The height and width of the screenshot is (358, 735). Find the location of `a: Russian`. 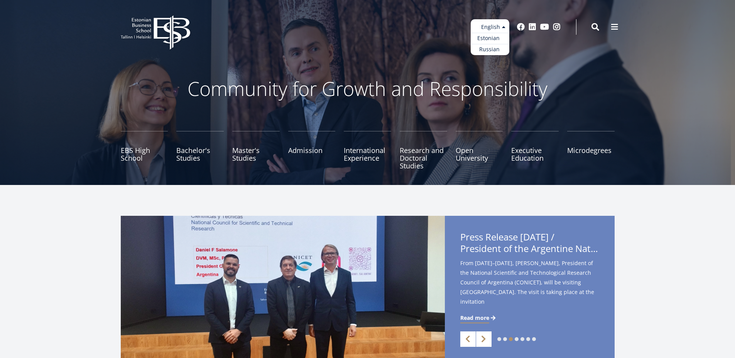

a: Russian is located at coordinates (490, 49).